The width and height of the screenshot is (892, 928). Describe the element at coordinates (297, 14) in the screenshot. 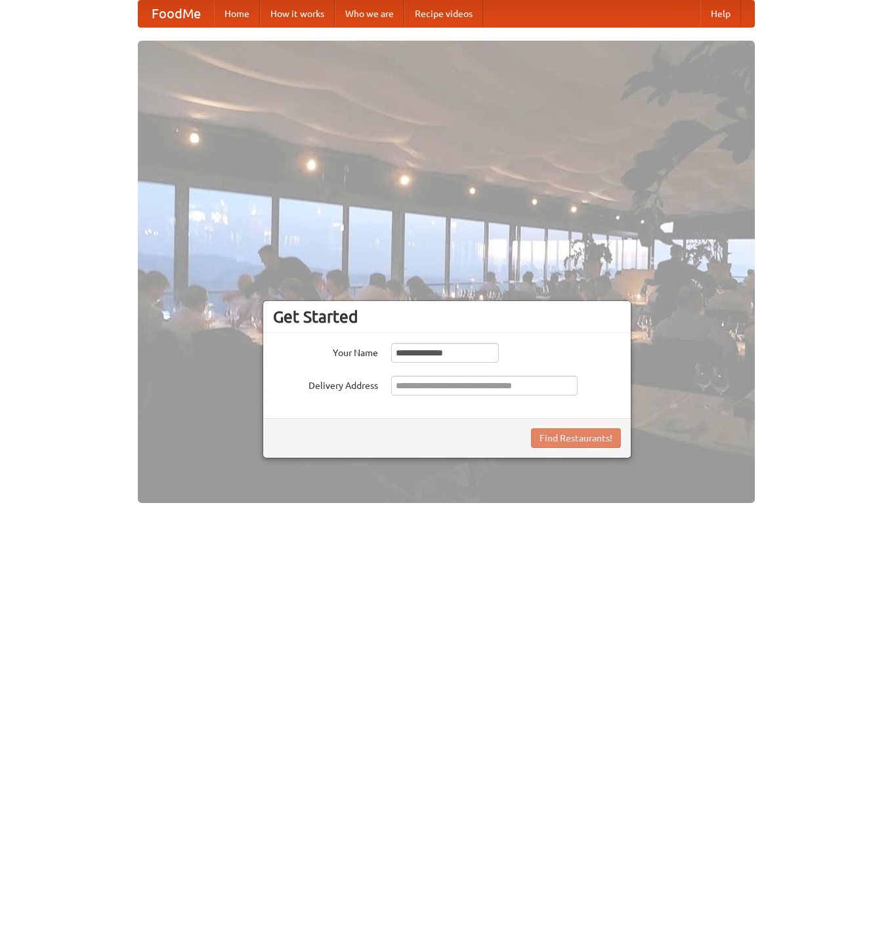

I see `a: How it works` at that location.